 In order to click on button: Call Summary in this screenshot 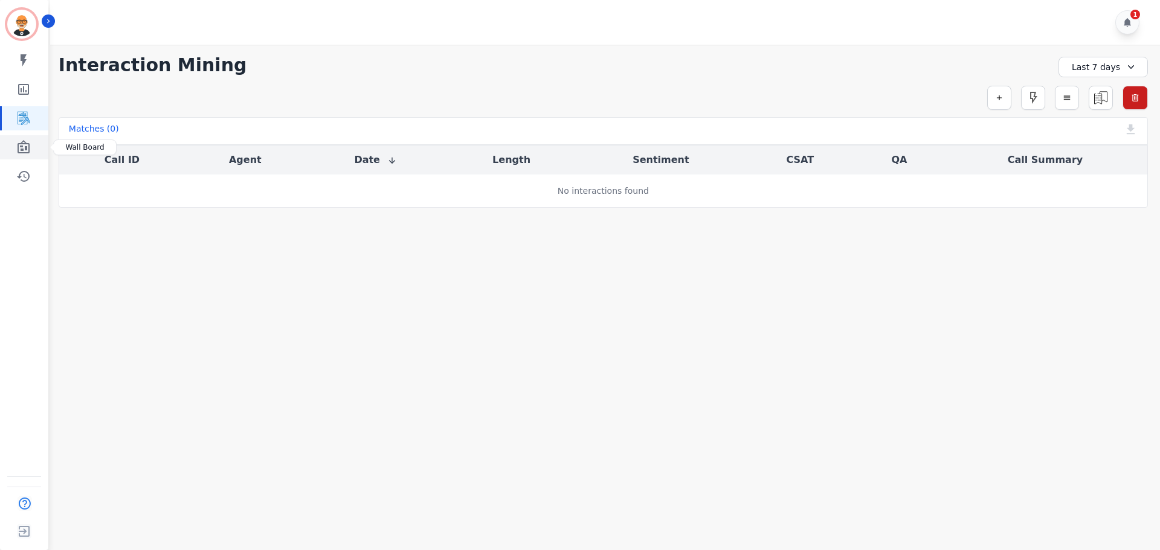, I will do `click(1045, 160)`.